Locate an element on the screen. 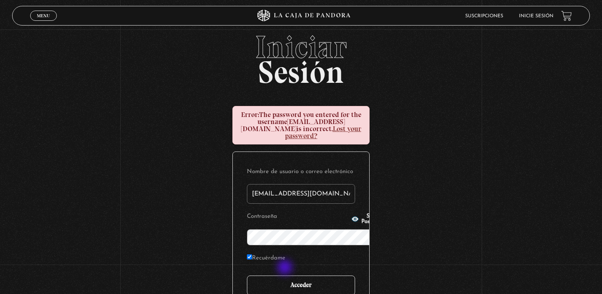  a: Inicie sesión is located at coordinates (536, 16).